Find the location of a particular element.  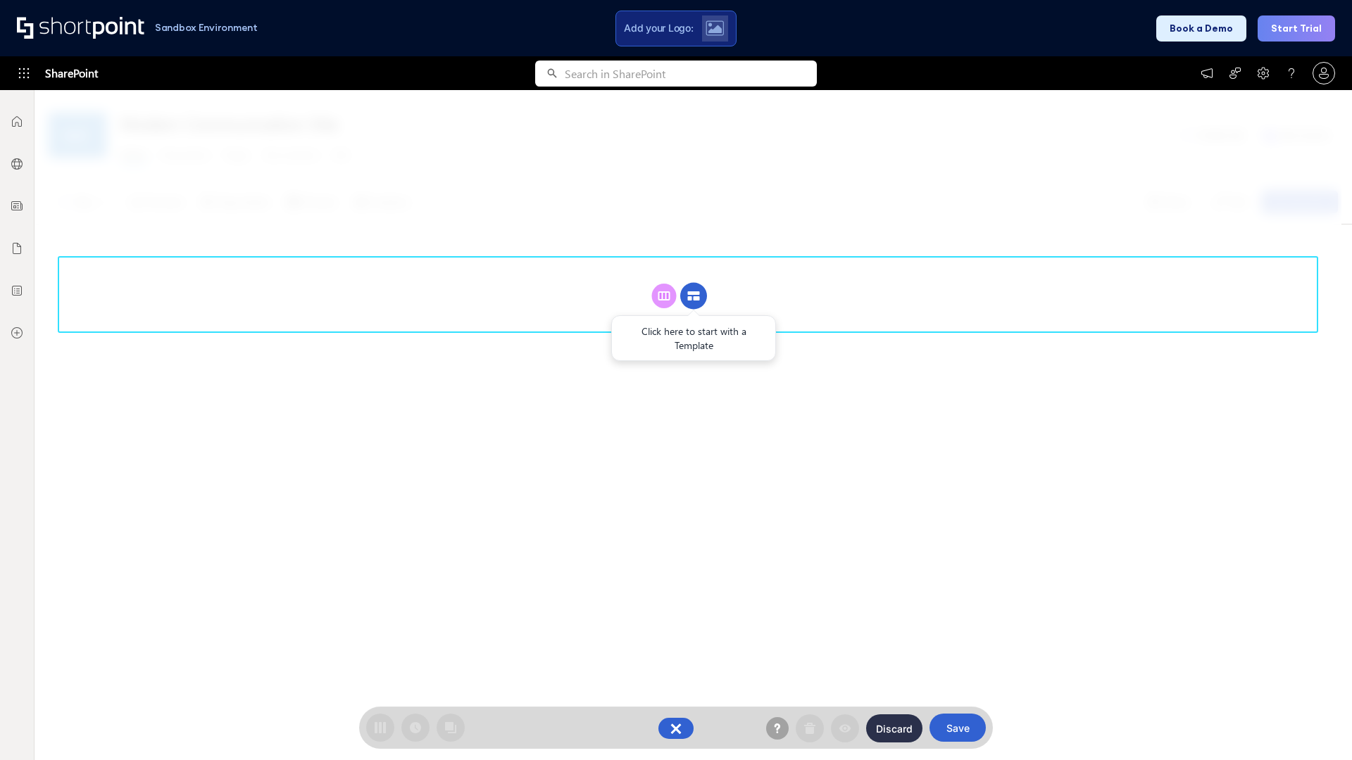

div: Chat Widget is located at coordinates (1317, 727).